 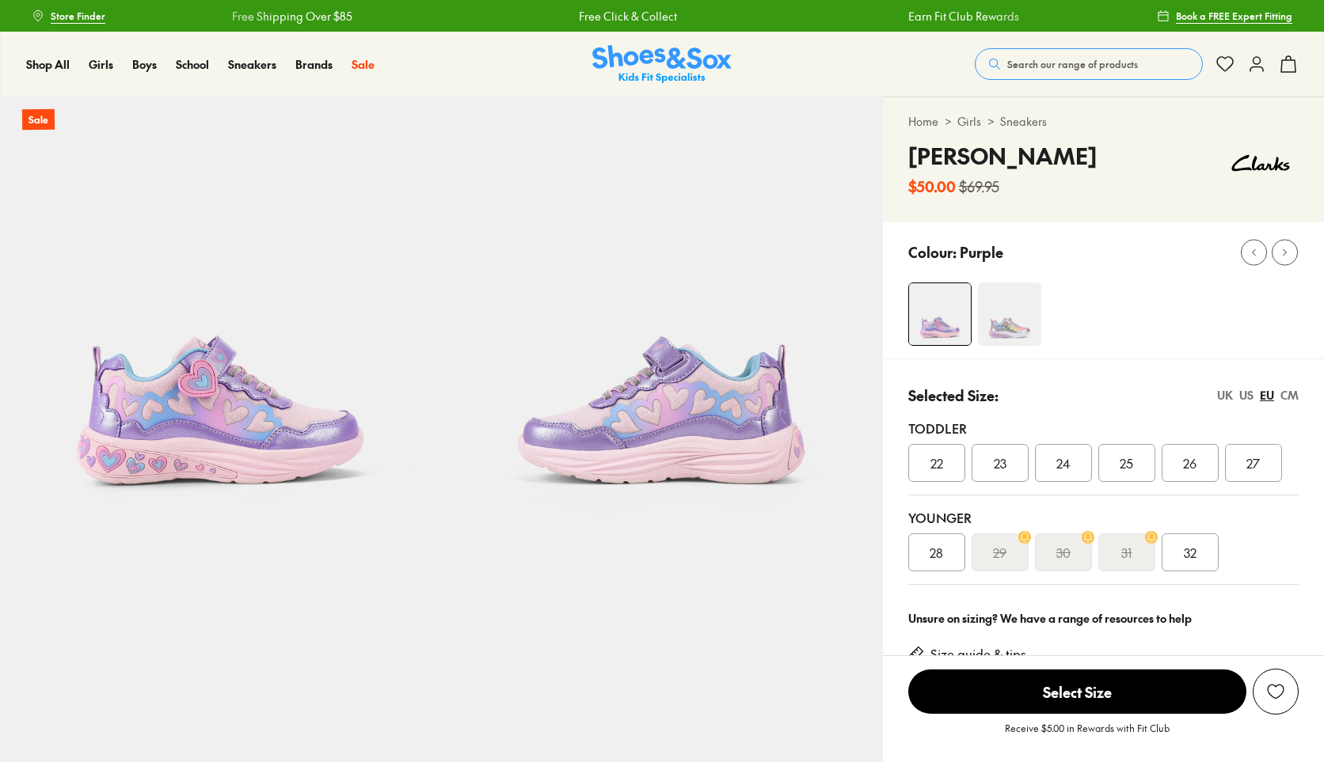 I want to click on span: Brands, so click(x=314, y=64).